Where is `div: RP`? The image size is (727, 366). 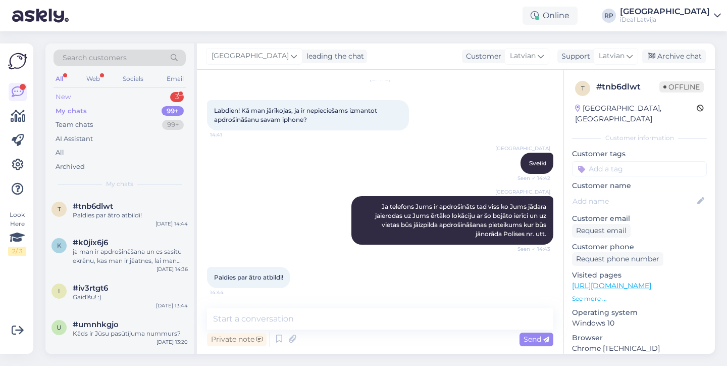
div: RP is located at coordinates (609, 16).